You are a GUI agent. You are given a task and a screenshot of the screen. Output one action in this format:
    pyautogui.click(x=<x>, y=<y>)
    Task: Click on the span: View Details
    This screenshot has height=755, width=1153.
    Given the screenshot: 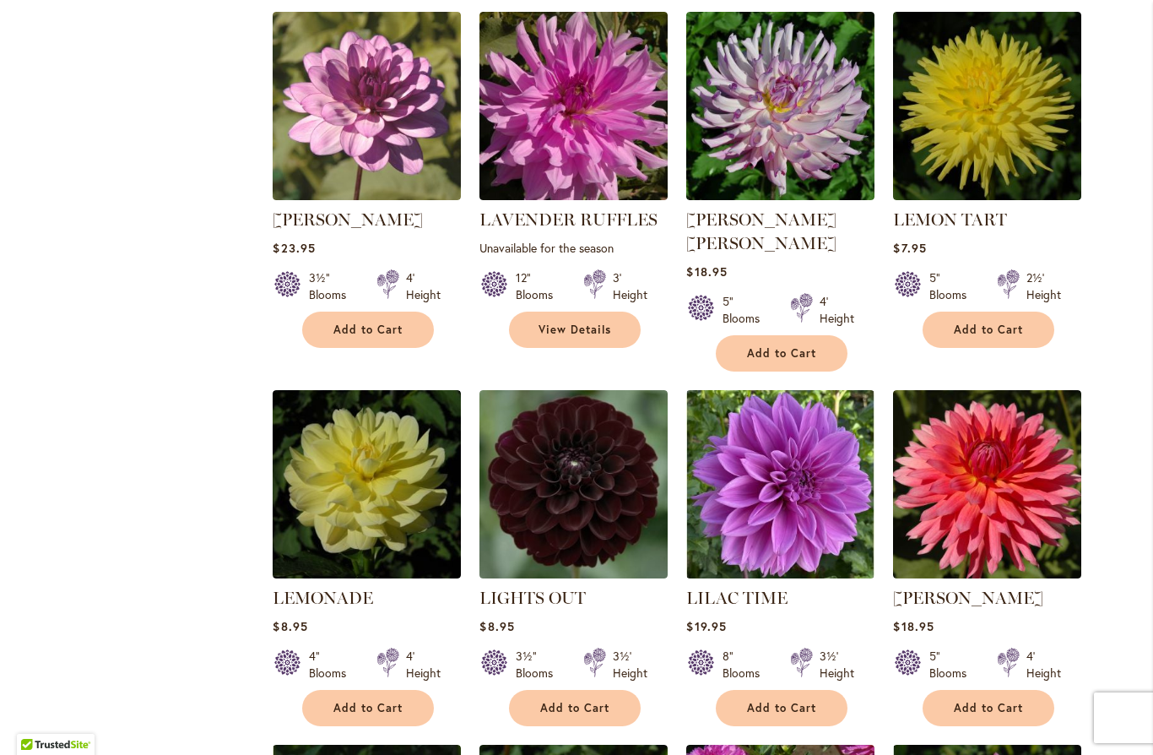 What is the action you would take?
    pyautogui.click(x=575, y=329)
    